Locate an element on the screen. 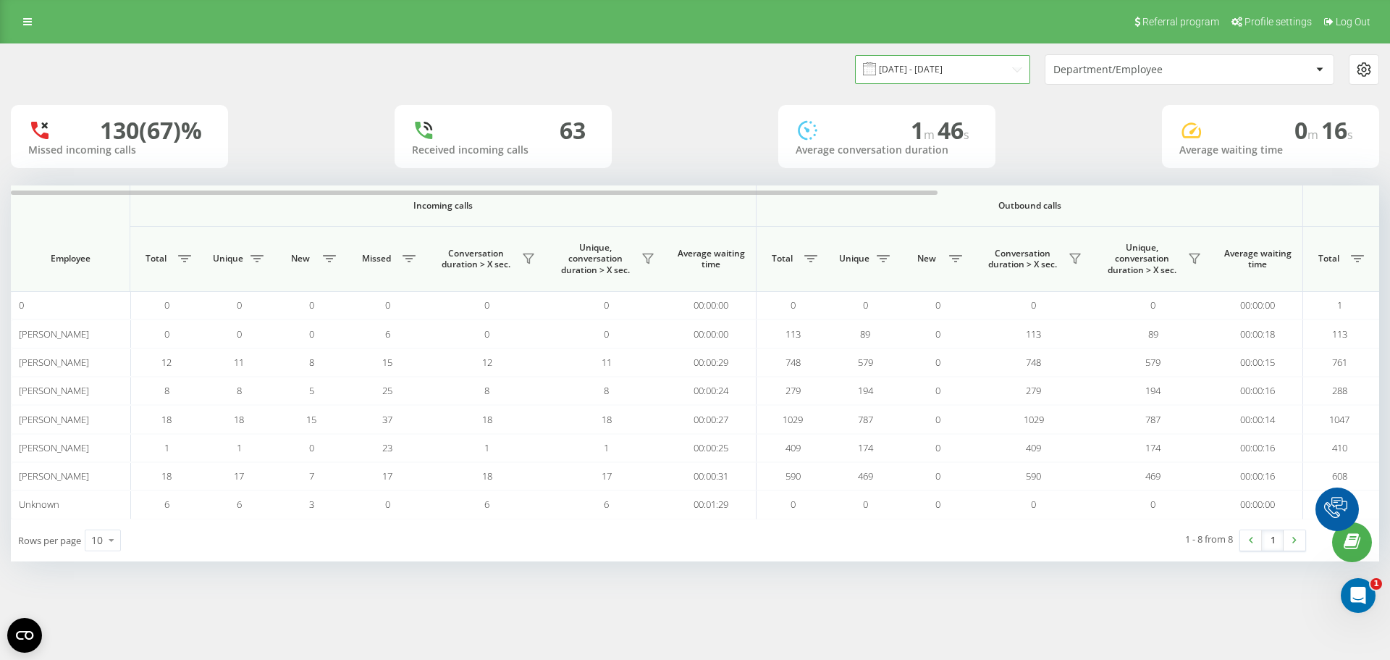 The height and width of the screenshot is (660, 1390). td: 00:00:25 is located at coordinates (711, 447).